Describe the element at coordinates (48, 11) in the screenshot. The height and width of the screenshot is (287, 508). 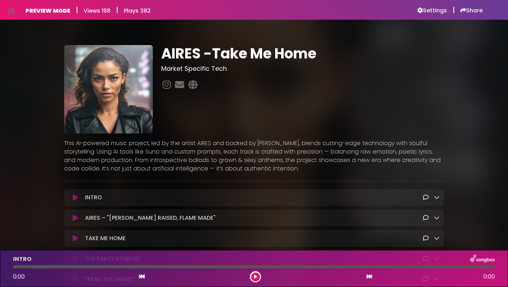
I see `h6: PREVIEW MODE` at that location.